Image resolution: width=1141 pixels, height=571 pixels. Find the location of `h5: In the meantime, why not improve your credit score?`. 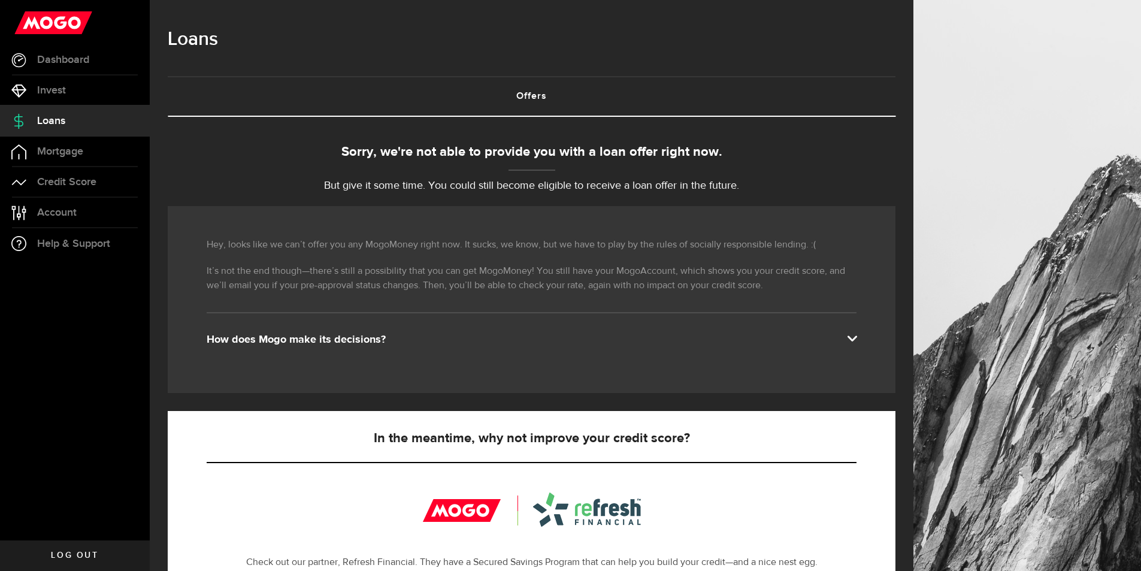

h5: In the meantime, why not improve your credit score? is located at coordinates (531, 438).